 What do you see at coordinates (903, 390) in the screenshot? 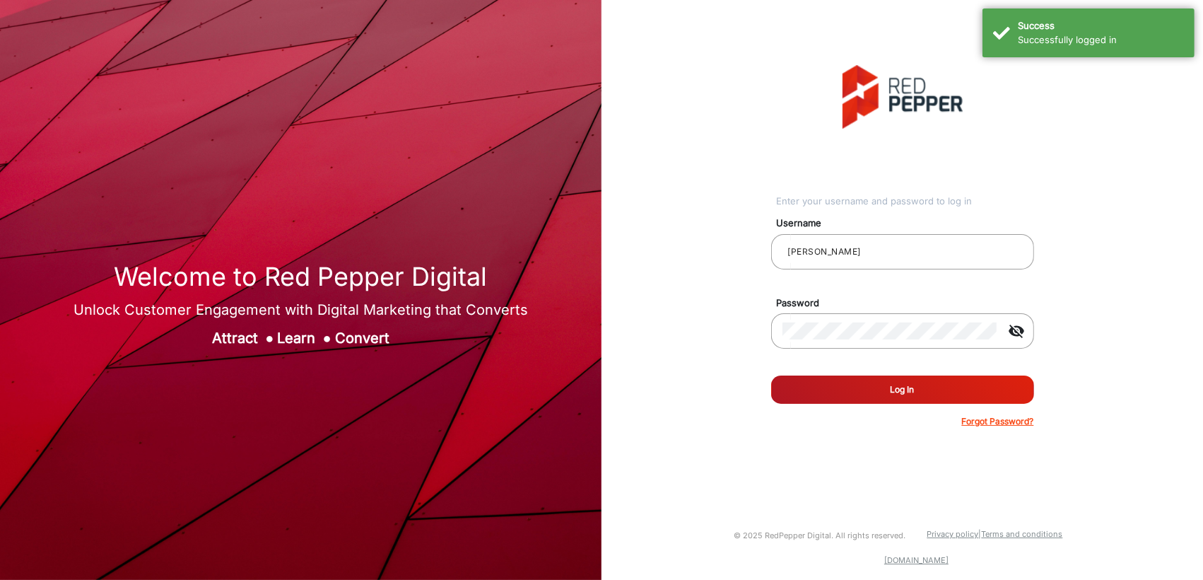
I see `button: Log In` at bounding box center [903, 390].